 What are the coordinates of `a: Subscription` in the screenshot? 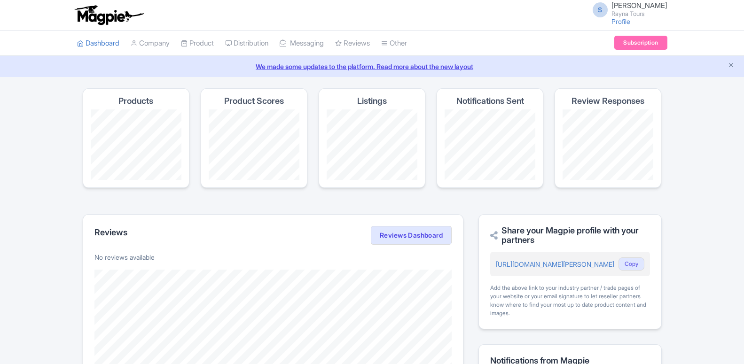 It's located at (641, 43).